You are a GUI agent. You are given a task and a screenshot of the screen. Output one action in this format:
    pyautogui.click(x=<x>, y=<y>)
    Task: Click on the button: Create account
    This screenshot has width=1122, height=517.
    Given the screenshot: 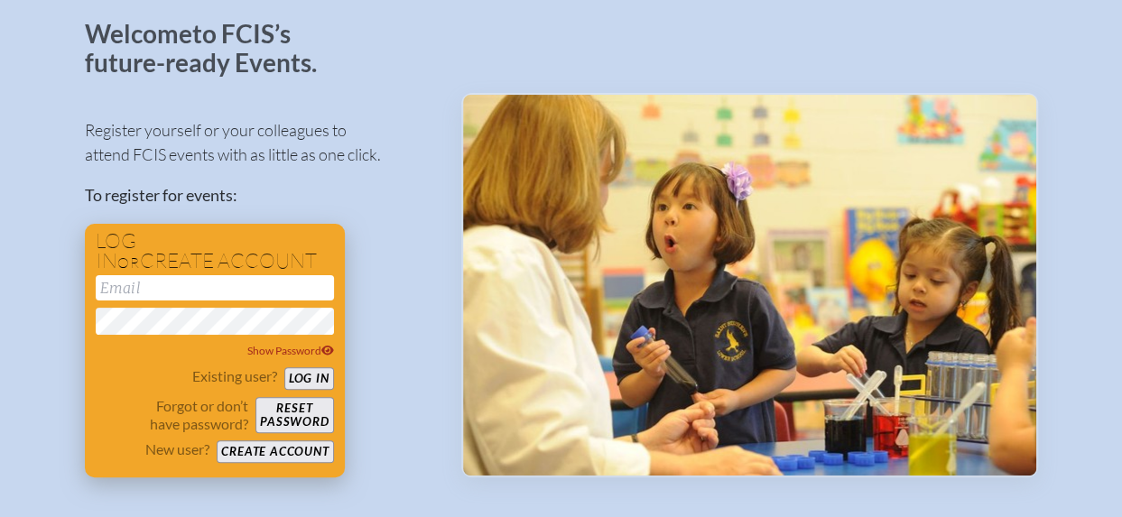 What is the action you would take?
    pyautogui.click(x=274, y=451)
    